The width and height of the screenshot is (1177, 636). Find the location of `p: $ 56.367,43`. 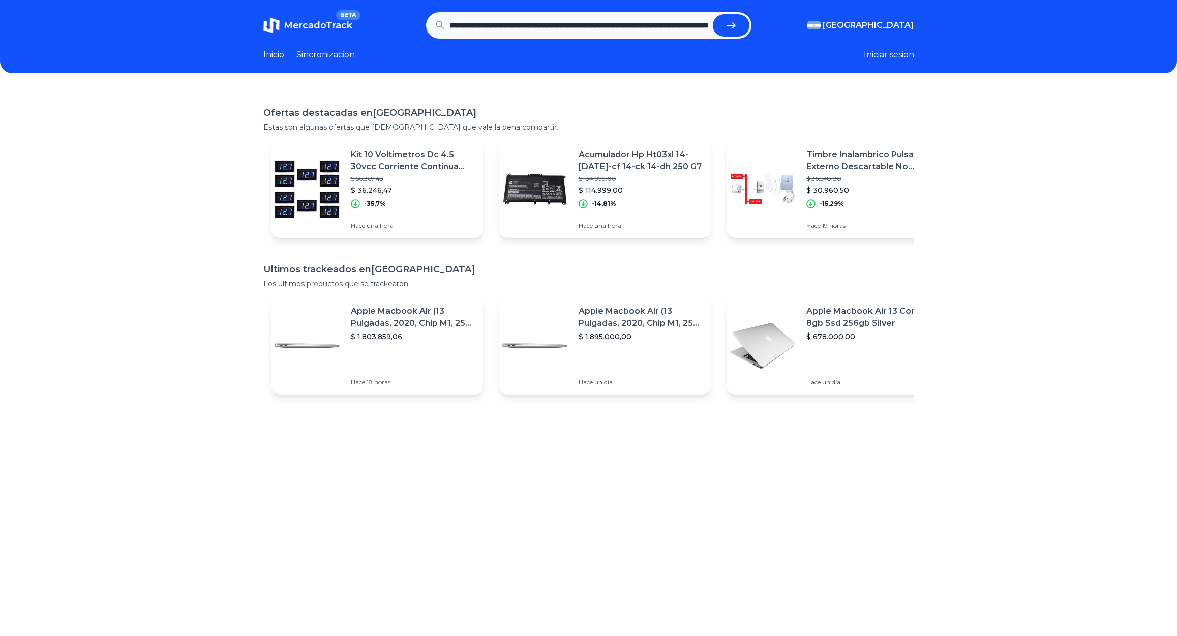

p: $ 56.367,43 is located at coordinates (413, 179).